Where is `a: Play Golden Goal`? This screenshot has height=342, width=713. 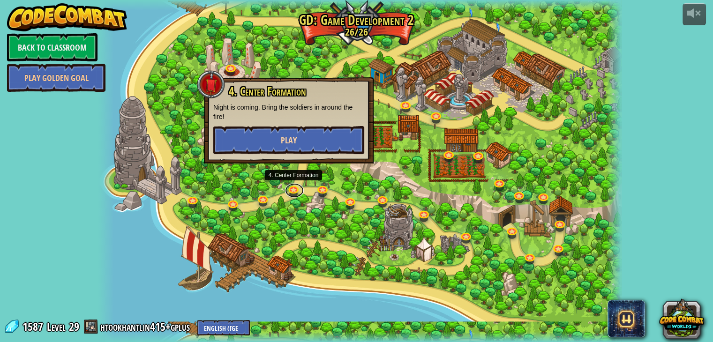 a: Play Golden Goal is located at coordinates (56, 78).